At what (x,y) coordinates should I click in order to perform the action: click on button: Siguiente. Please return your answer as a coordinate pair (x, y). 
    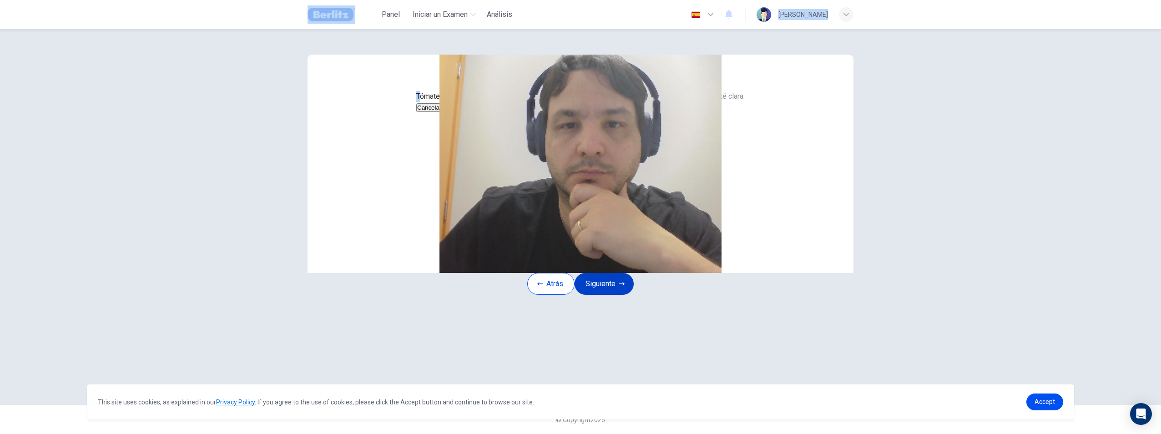
    Looking at the image, I should click on (604, 284).